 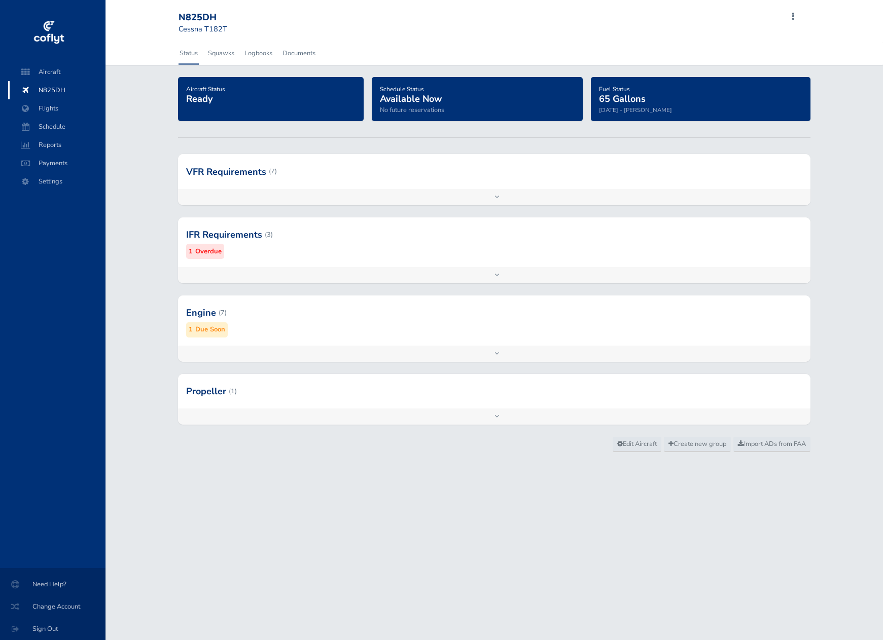 I want to click on span: Payments, so click(x=57, y=163).